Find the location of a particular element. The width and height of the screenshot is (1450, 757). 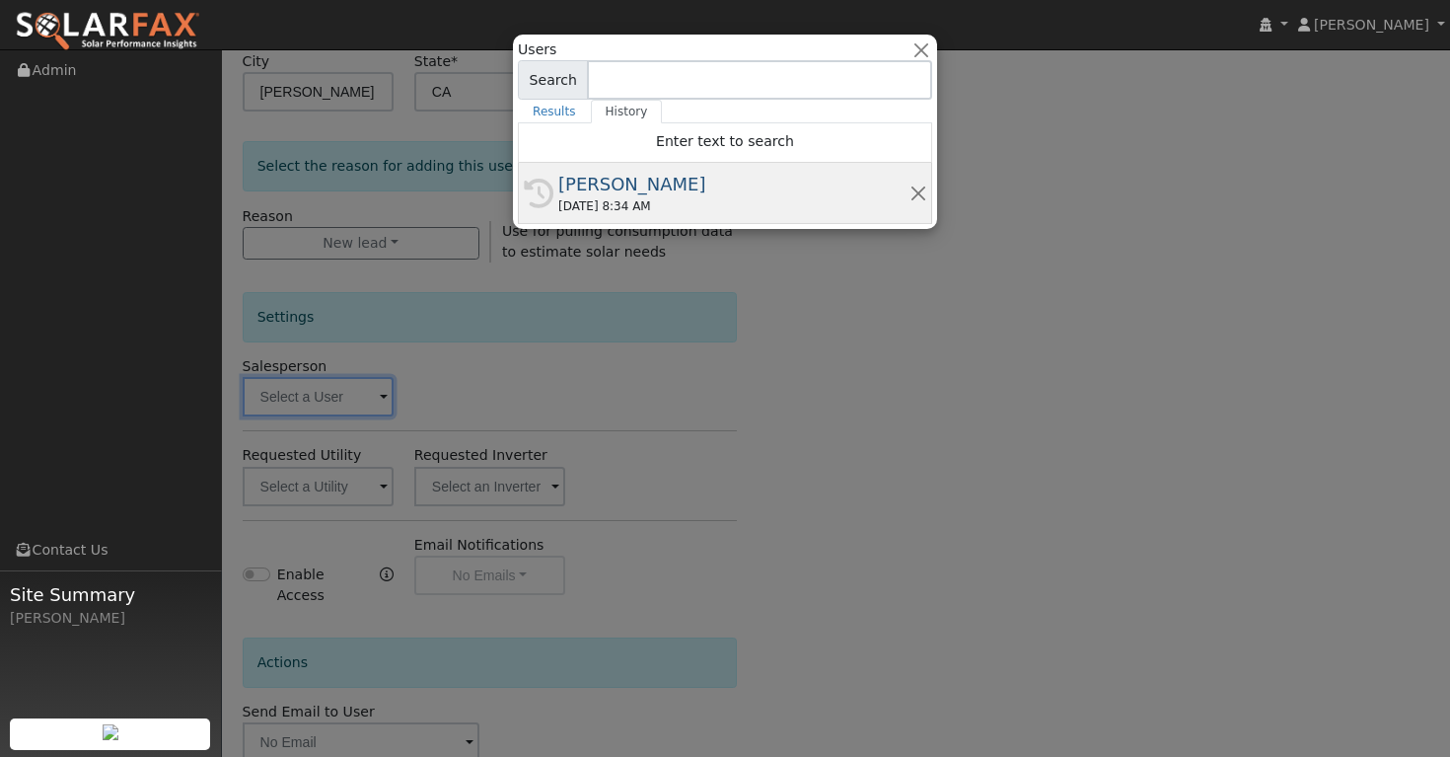

span: Site Summary is located at coordinates (110, 594).